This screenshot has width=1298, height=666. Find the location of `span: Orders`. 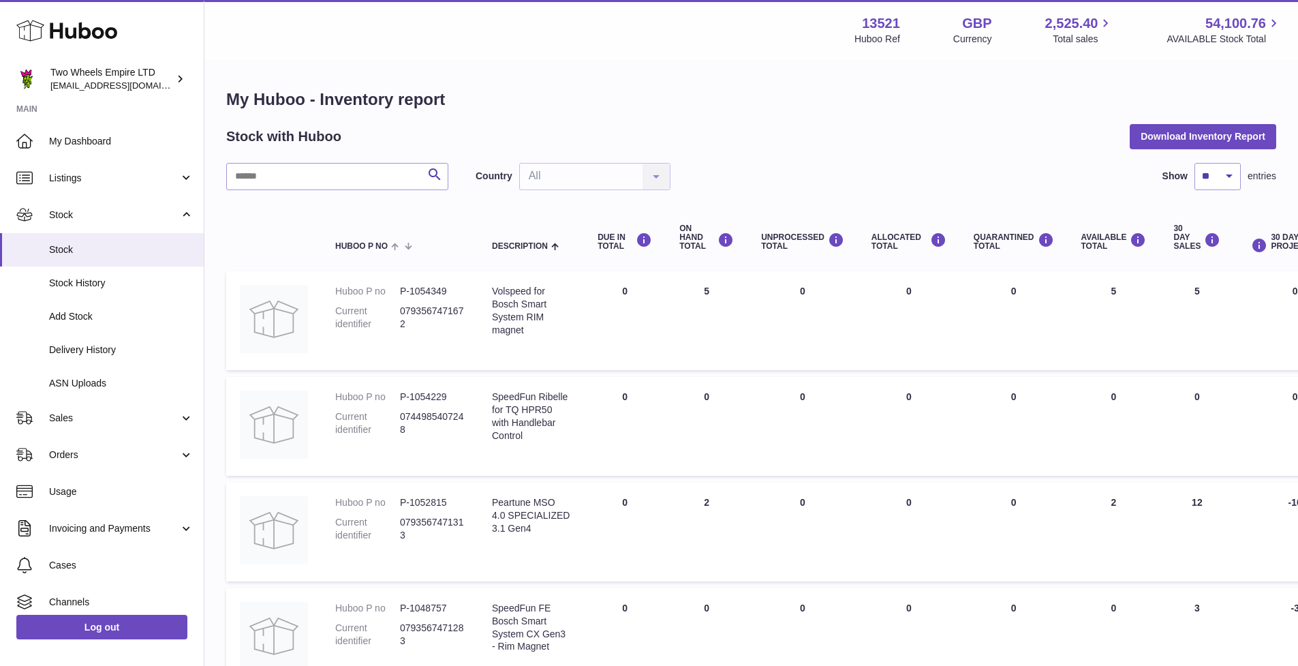

span: Orders is located at coordinates (114, 455).